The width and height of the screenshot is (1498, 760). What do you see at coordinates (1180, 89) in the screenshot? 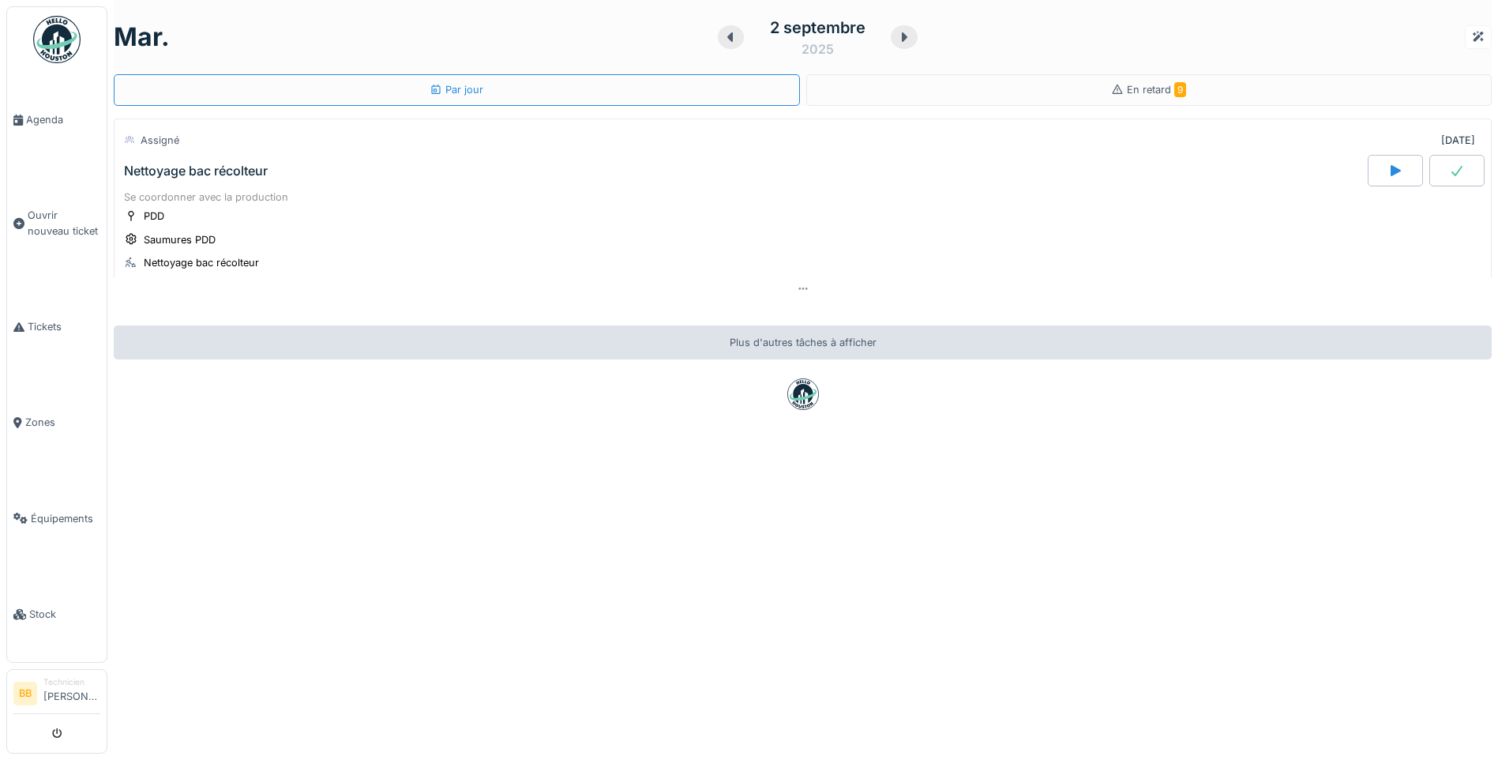
I see `span: 9` at bounding box center [1180, 89].